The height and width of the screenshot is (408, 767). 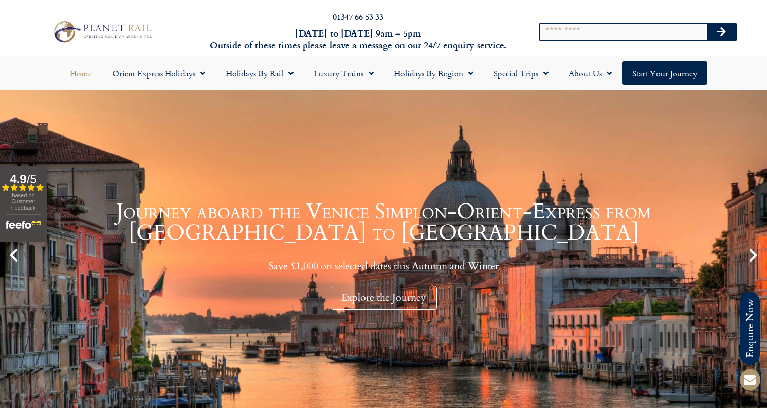 I want to click on a: Holidays by Rail, so click(x=260, y=73).